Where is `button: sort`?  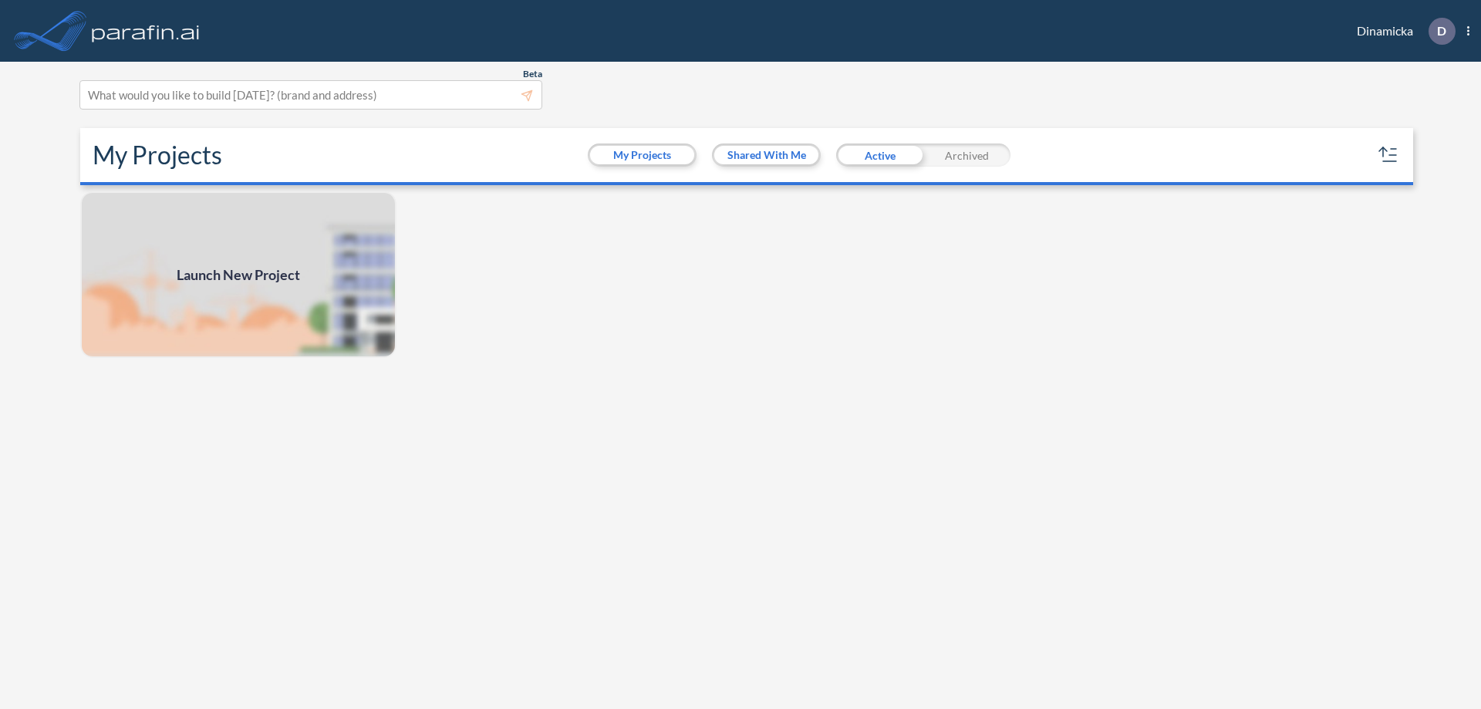
button: sort is located at coordinates (1388, 155).